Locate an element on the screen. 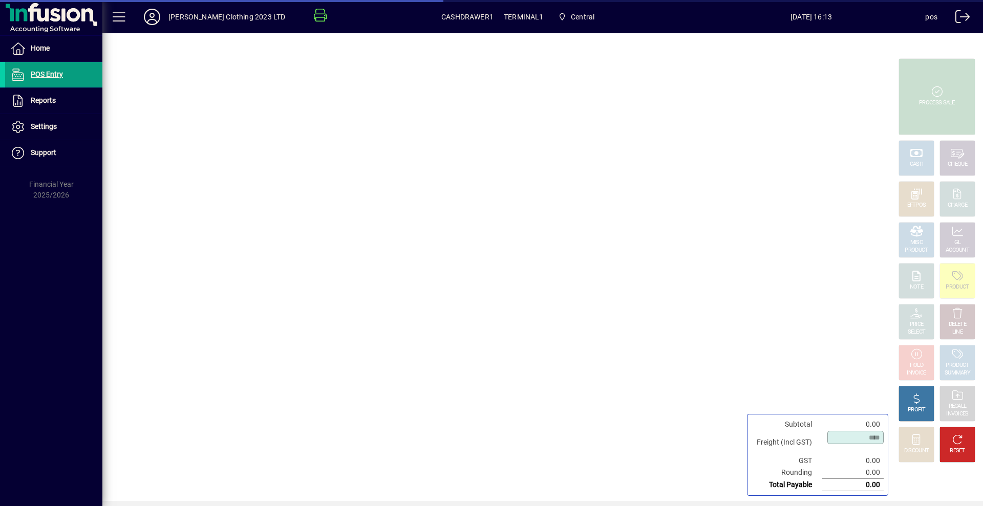 This screenshot has height=506, width=983. div: CHARGE is located at coordinates (957, 205).